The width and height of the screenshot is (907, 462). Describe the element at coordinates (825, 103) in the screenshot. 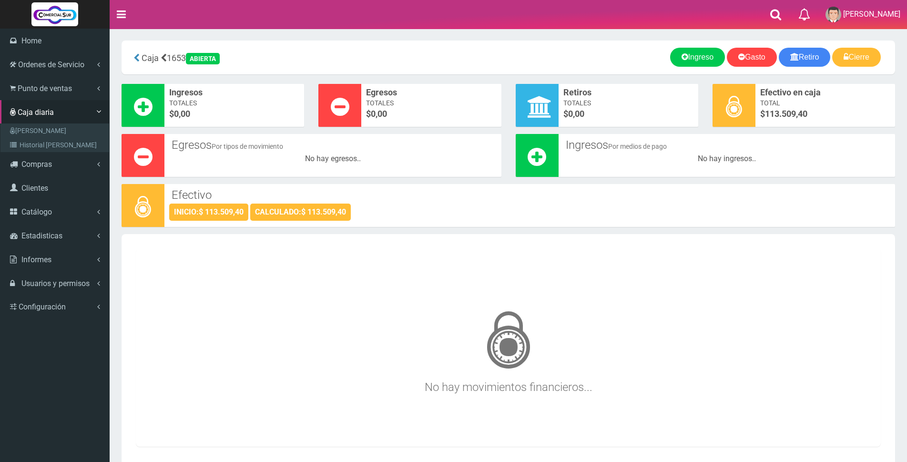

I see `span: Total` at that location.